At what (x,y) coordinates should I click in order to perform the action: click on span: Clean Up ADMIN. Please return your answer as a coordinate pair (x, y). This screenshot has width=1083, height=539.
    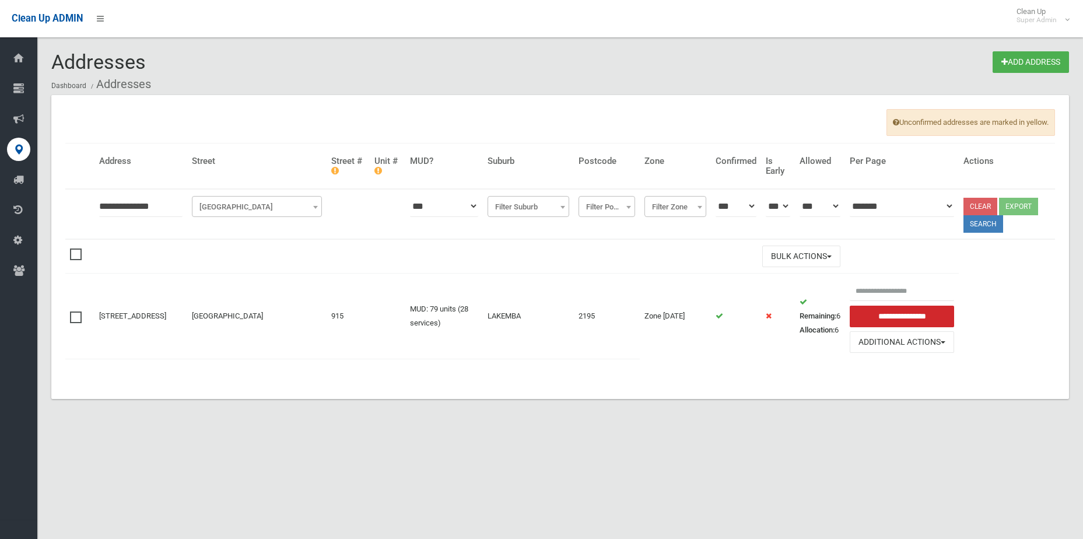
    Looking at the image, I should click on (47, 18).